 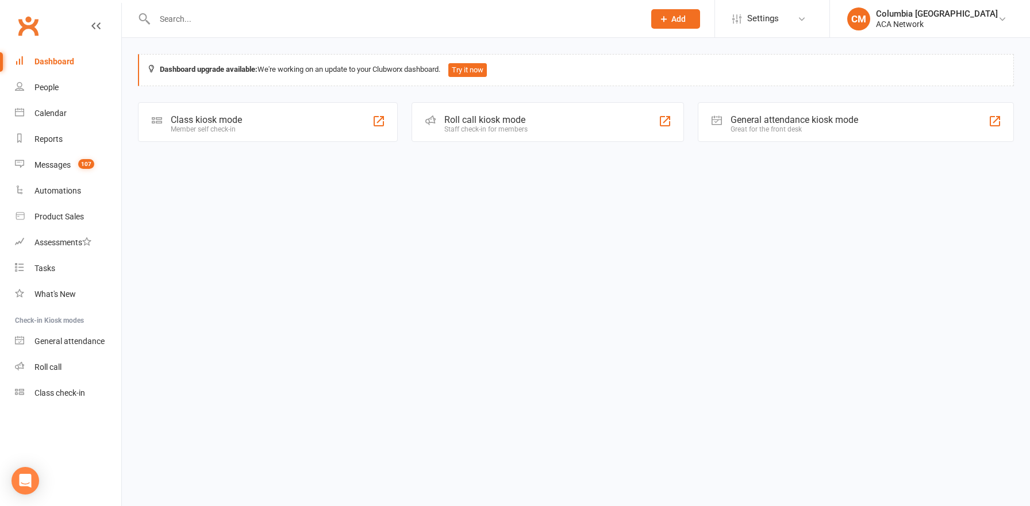 I want to click on a: Calendar, so click(x=68, y=113).